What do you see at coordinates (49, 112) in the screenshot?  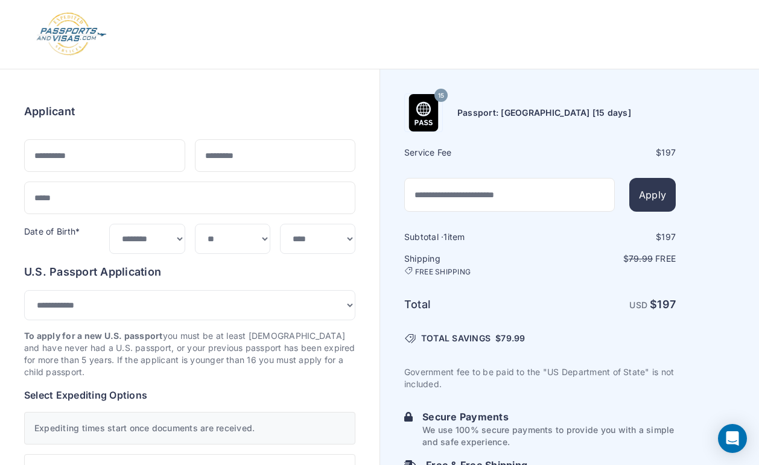 I see `h6: Applicant` at bounding box center [49, 112].